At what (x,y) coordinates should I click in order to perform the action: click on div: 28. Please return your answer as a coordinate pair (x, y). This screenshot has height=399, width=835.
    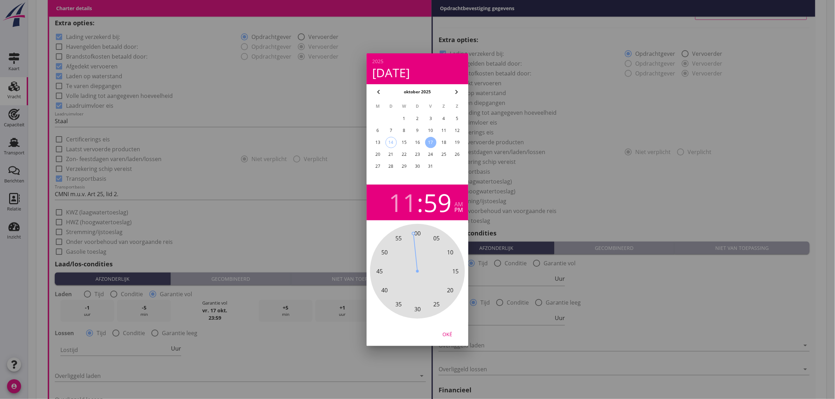
    Looking at the image, I should click on (391, 166).